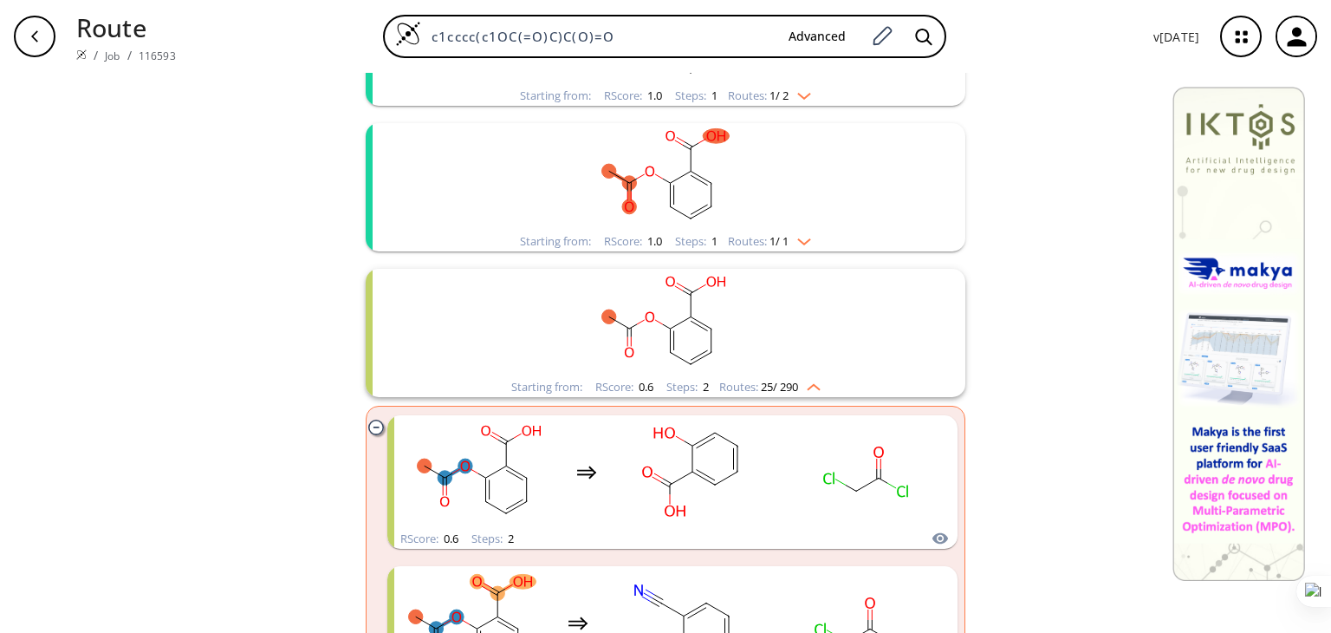 The width and height of the screenshot is (1331, 633). What do you see at coordinates (809, 384) in the screenshot?
I see `img: Up` at bounding box center [809, 384].